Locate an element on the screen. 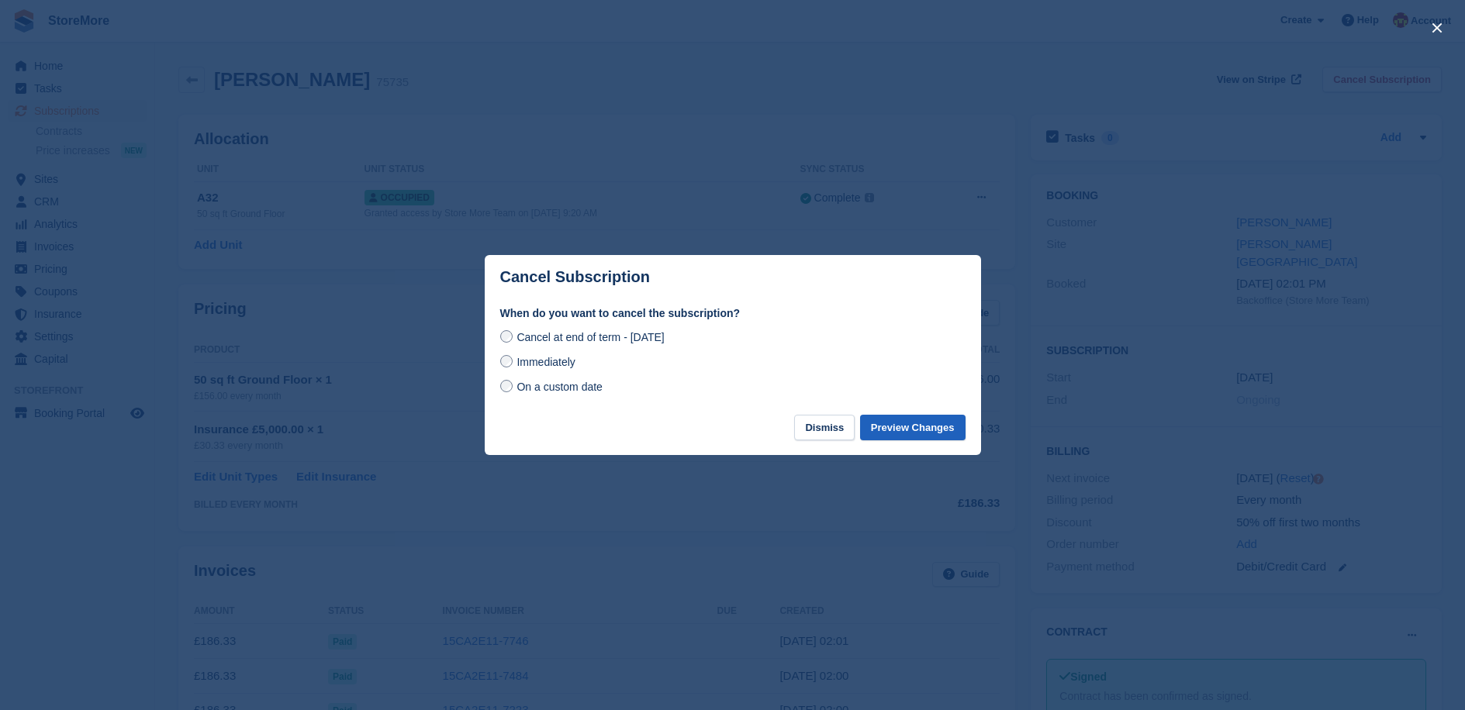 This screenshot has height=710, width=1465. input: Immediately is located at coordinates (506, 361).